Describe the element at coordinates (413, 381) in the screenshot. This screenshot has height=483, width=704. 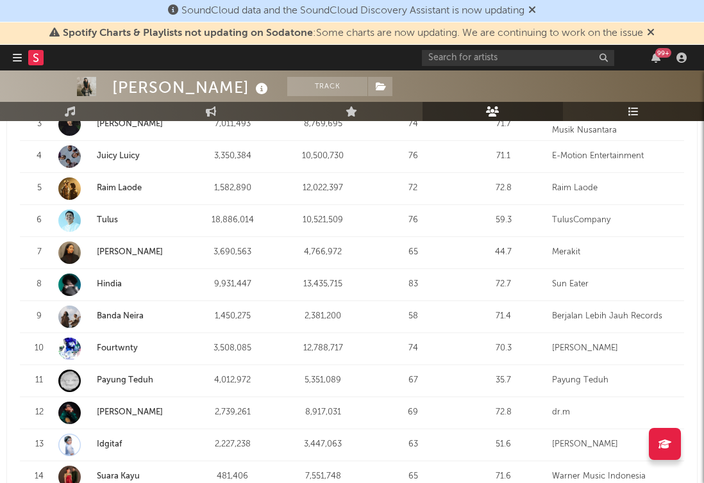
I see `div: 67` at that location.